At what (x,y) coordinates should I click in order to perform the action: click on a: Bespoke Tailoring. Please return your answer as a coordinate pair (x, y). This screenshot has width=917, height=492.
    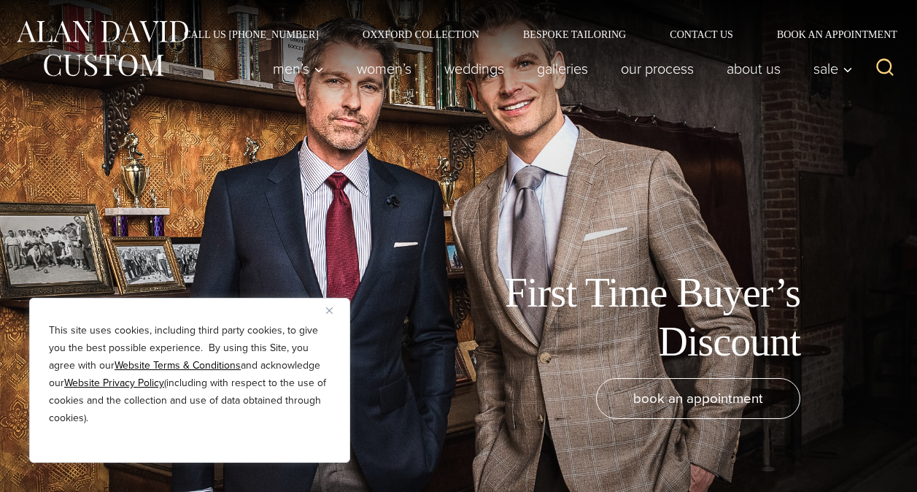
    Looking at the image, I should click on (574, 34).